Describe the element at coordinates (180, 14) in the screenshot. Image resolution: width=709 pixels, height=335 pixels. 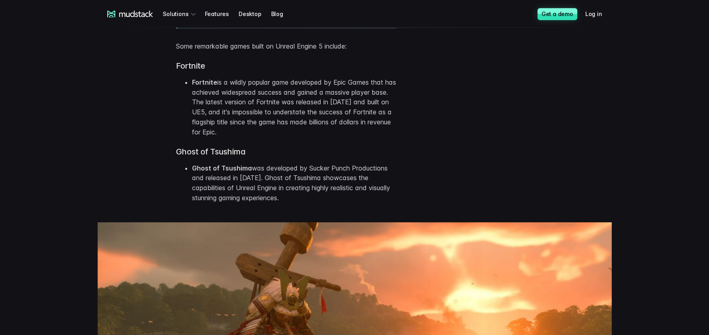
I see `div: Solutions` at that location.